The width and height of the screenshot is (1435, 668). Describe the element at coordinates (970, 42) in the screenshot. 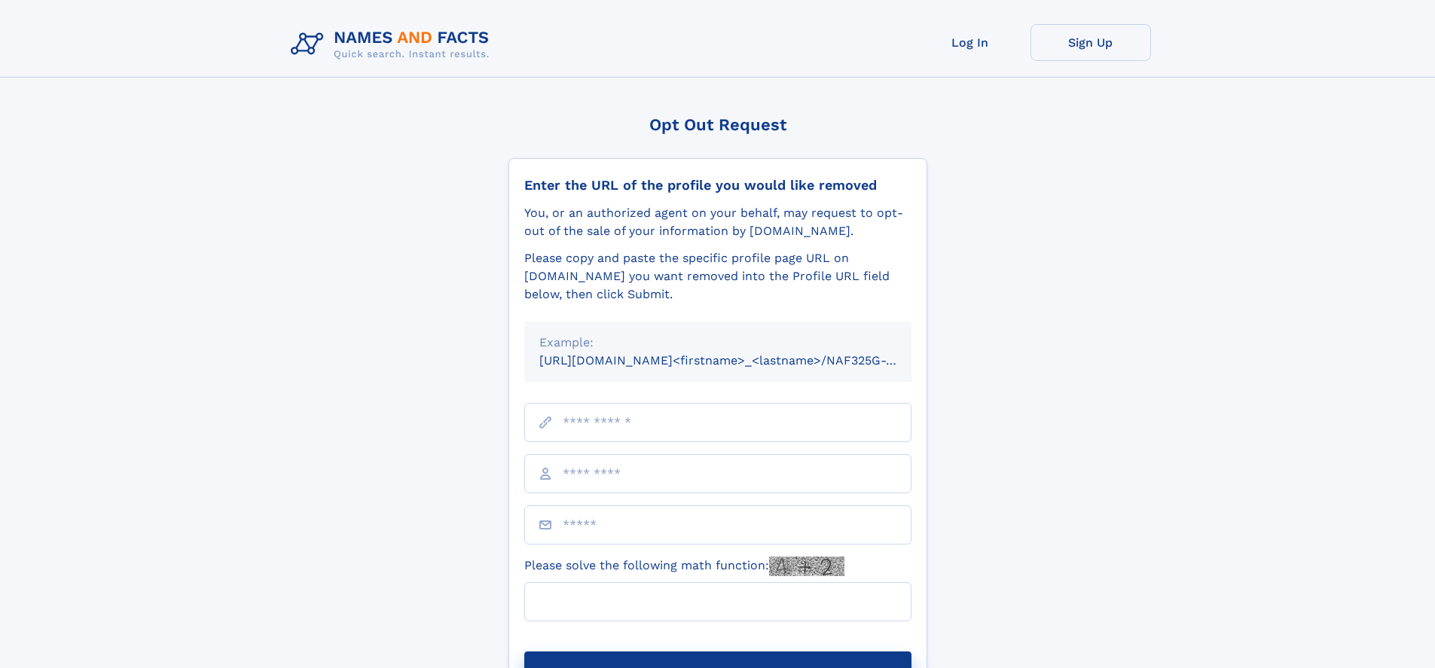

I see `a: Log In` at that location.